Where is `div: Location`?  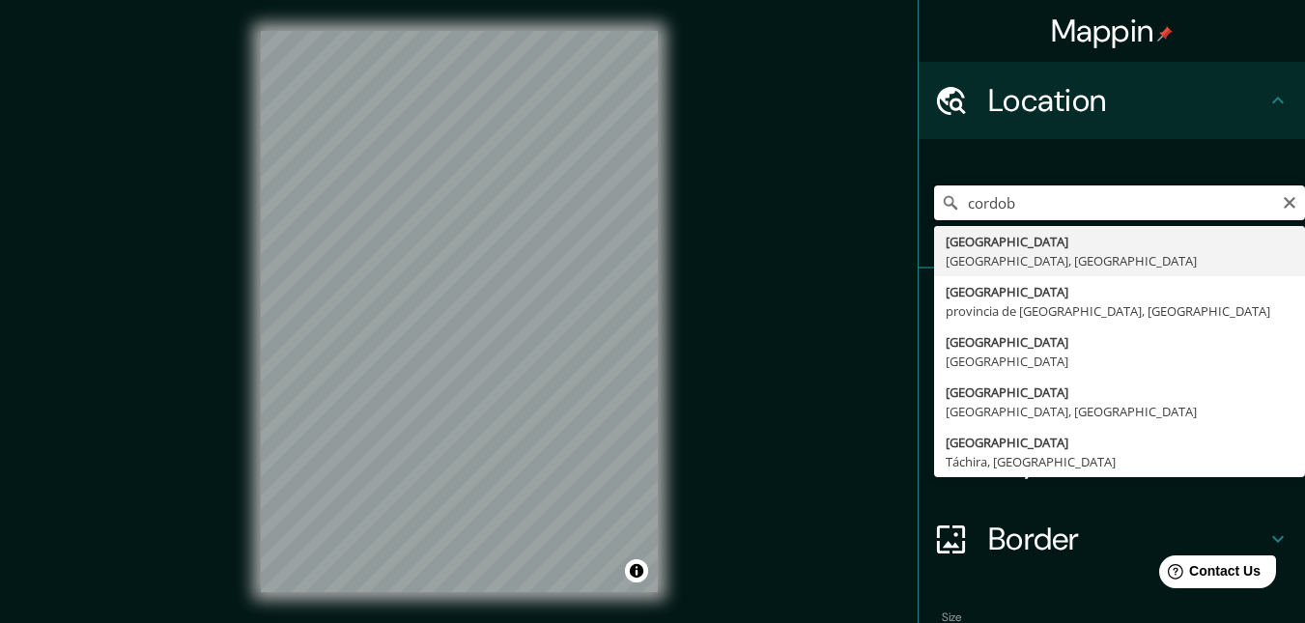 div: Location is located at coordinates (1112, 100).